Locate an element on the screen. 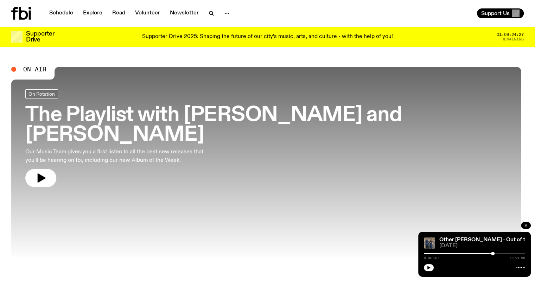 This screenshot has height=281, width=535. span: On Rotation is located at coordinates (41, 93).